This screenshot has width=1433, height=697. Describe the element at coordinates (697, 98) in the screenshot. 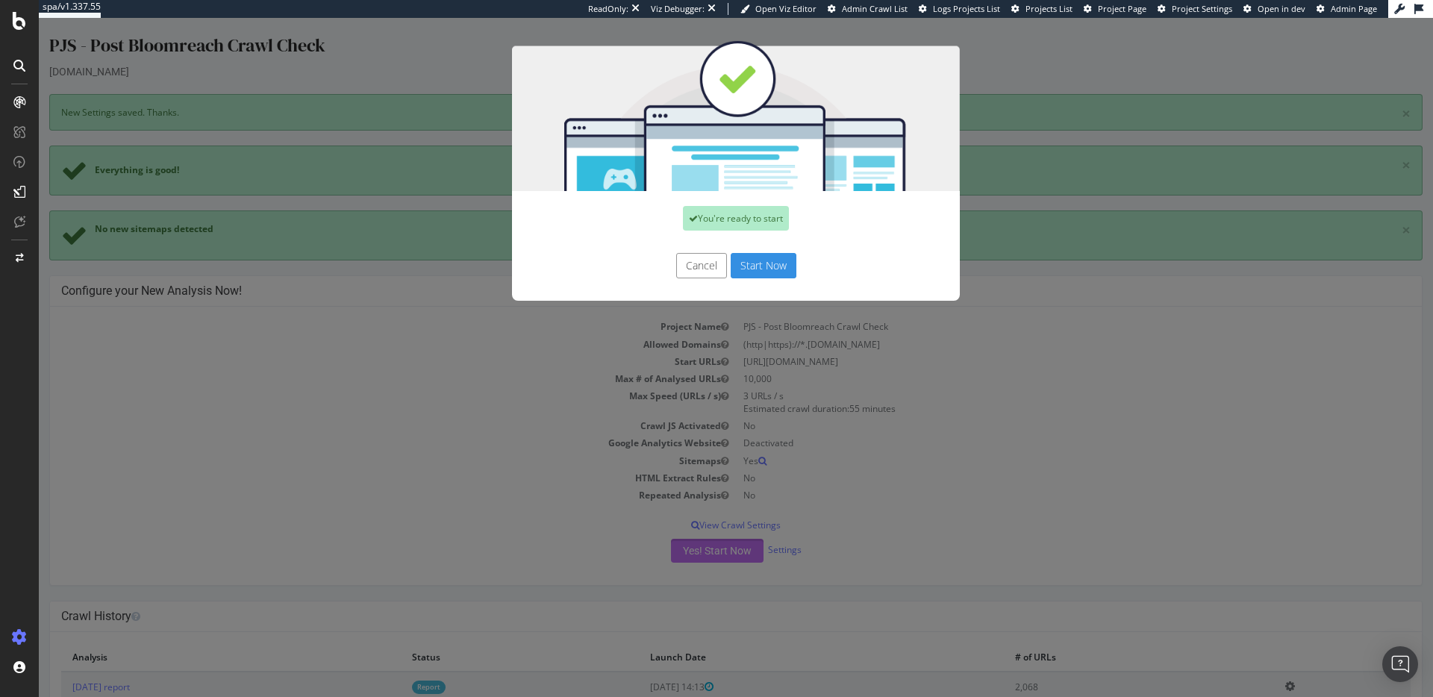

I see `img: You're all set!` at that location.